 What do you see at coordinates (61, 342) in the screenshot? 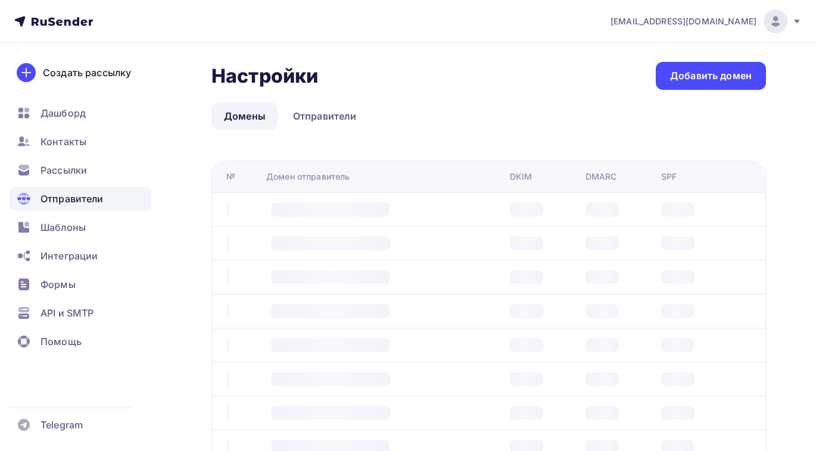
I see `span: Помощь` at bounding box center [61, 342].